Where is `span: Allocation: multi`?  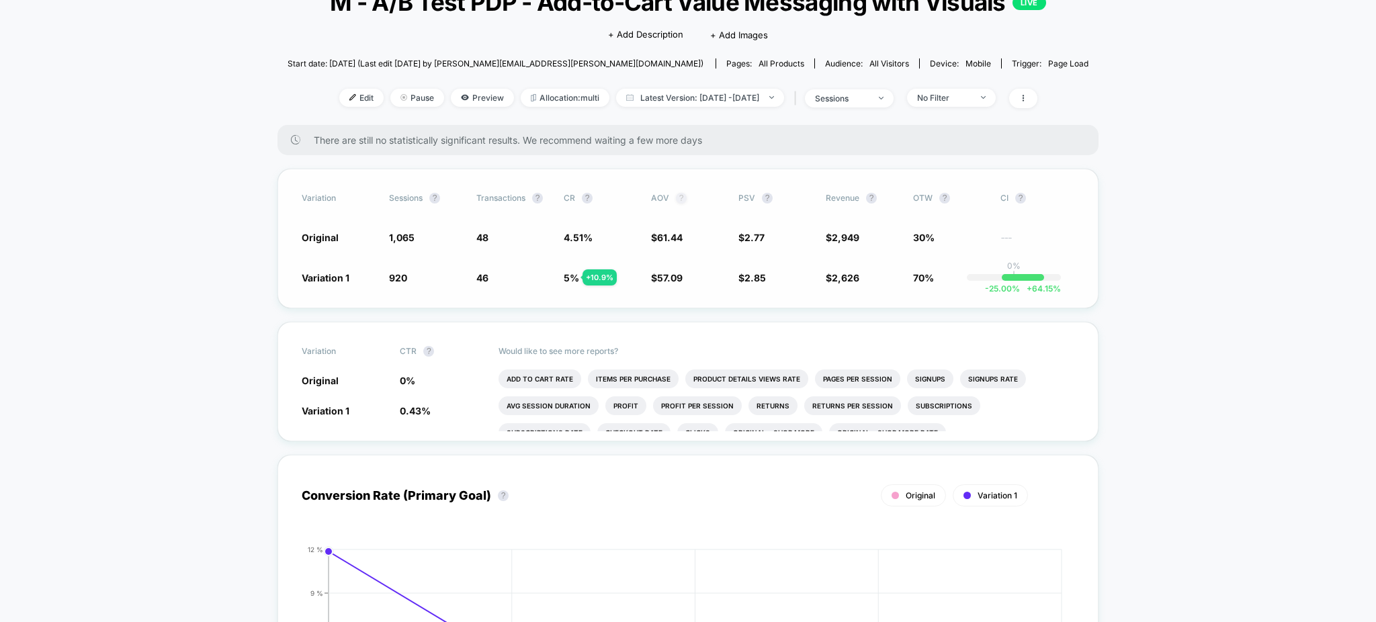
span: Allocation: multi is located at coordinates (565, 97).